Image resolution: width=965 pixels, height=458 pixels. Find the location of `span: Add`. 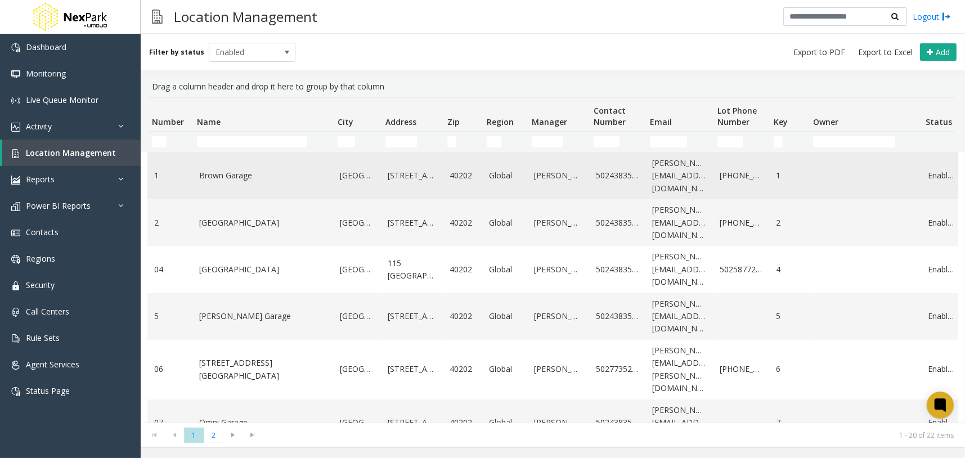

span: Add is located at coordinates (943, 52).